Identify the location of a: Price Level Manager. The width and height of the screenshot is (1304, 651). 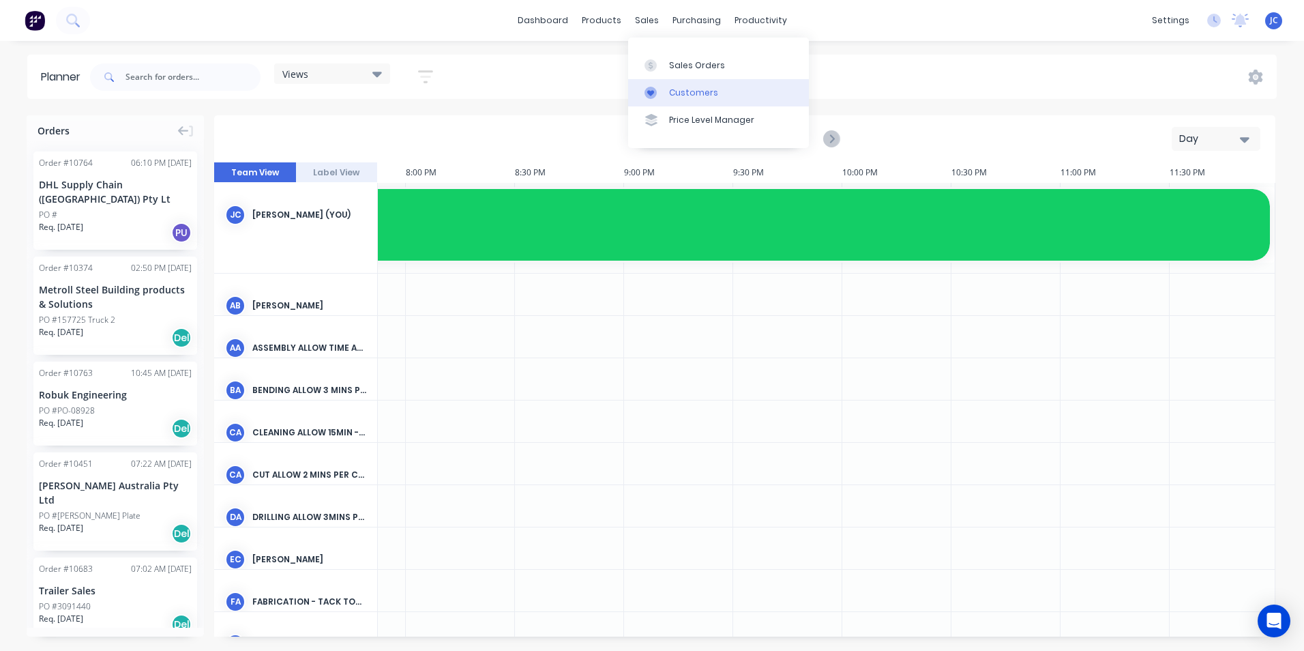
(718, 120).